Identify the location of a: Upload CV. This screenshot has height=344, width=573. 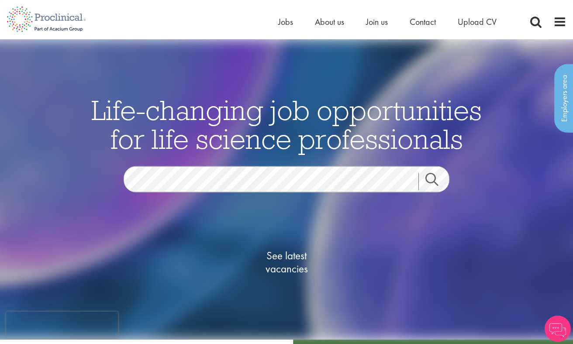
(477, 22).